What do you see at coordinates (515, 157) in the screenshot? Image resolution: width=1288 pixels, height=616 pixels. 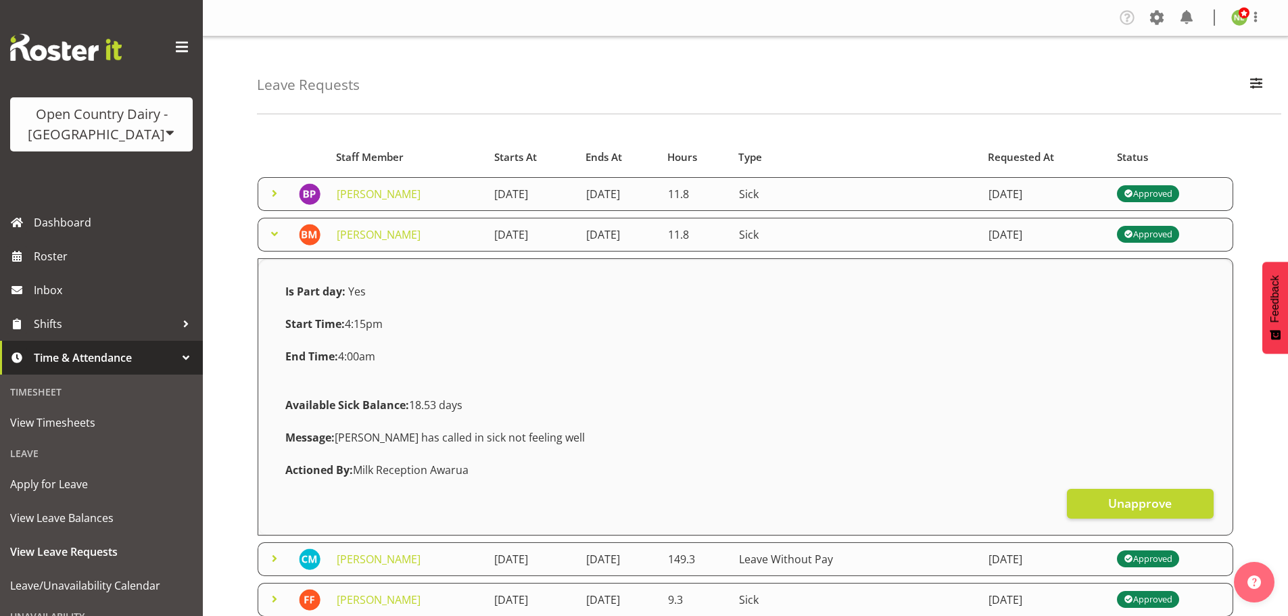 I see `span: Starts At` at bounding box center [515, 157].